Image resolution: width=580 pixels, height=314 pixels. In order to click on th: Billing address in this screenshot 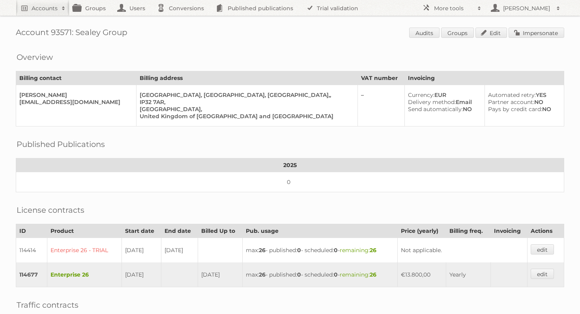, I will do `click(247, 78)`.